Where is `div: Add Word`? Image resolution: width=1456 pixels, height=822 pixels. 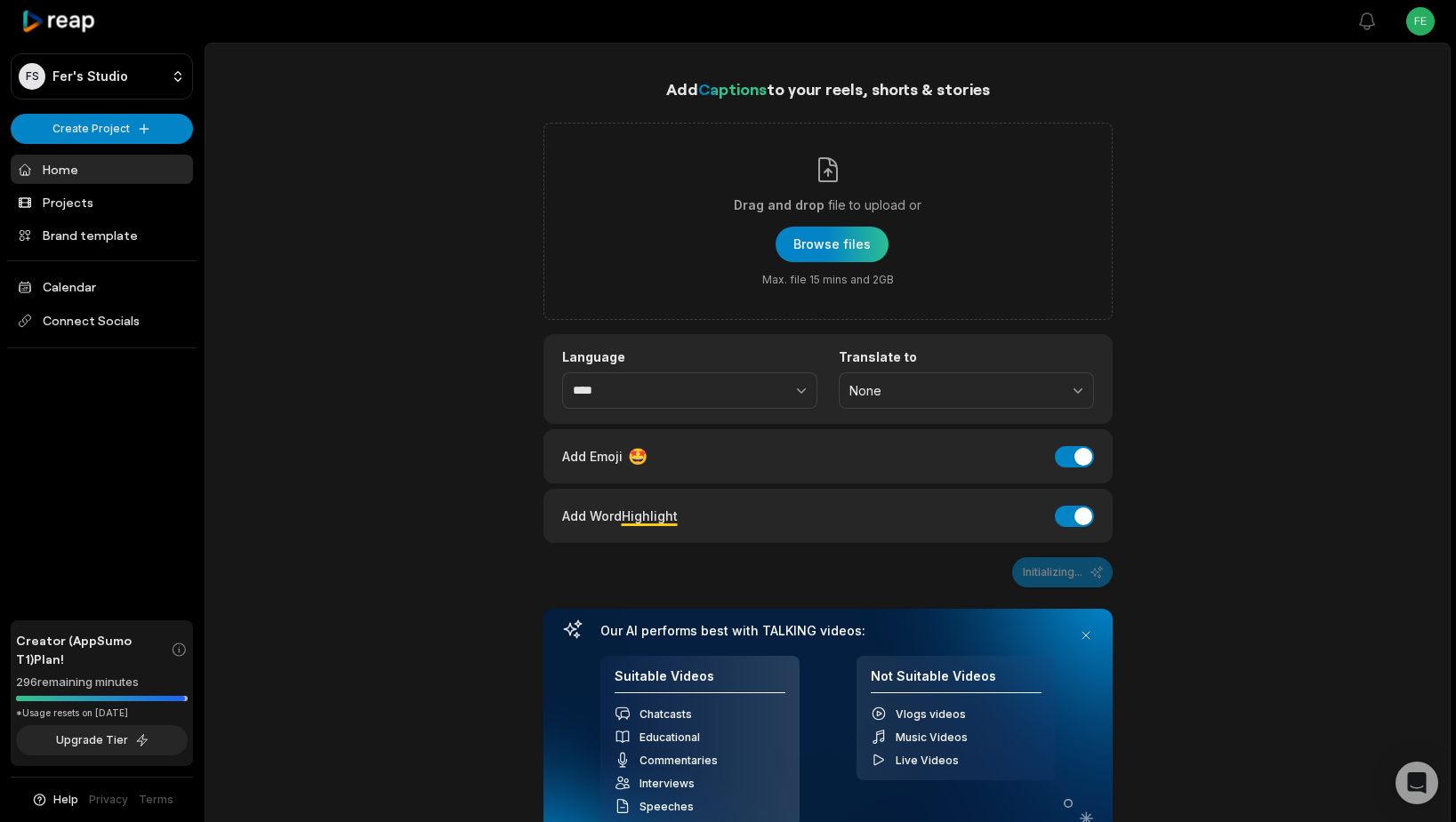
div: Add Word is located at coordinates (620, 516).